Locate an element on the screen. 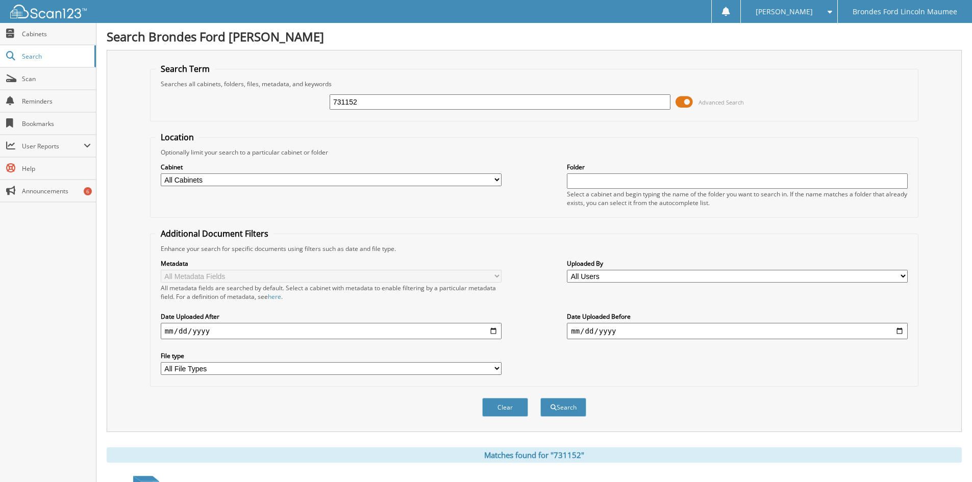 The width and height of the screenshot is (972, 482). input: start is located at coordinates (331, 331).